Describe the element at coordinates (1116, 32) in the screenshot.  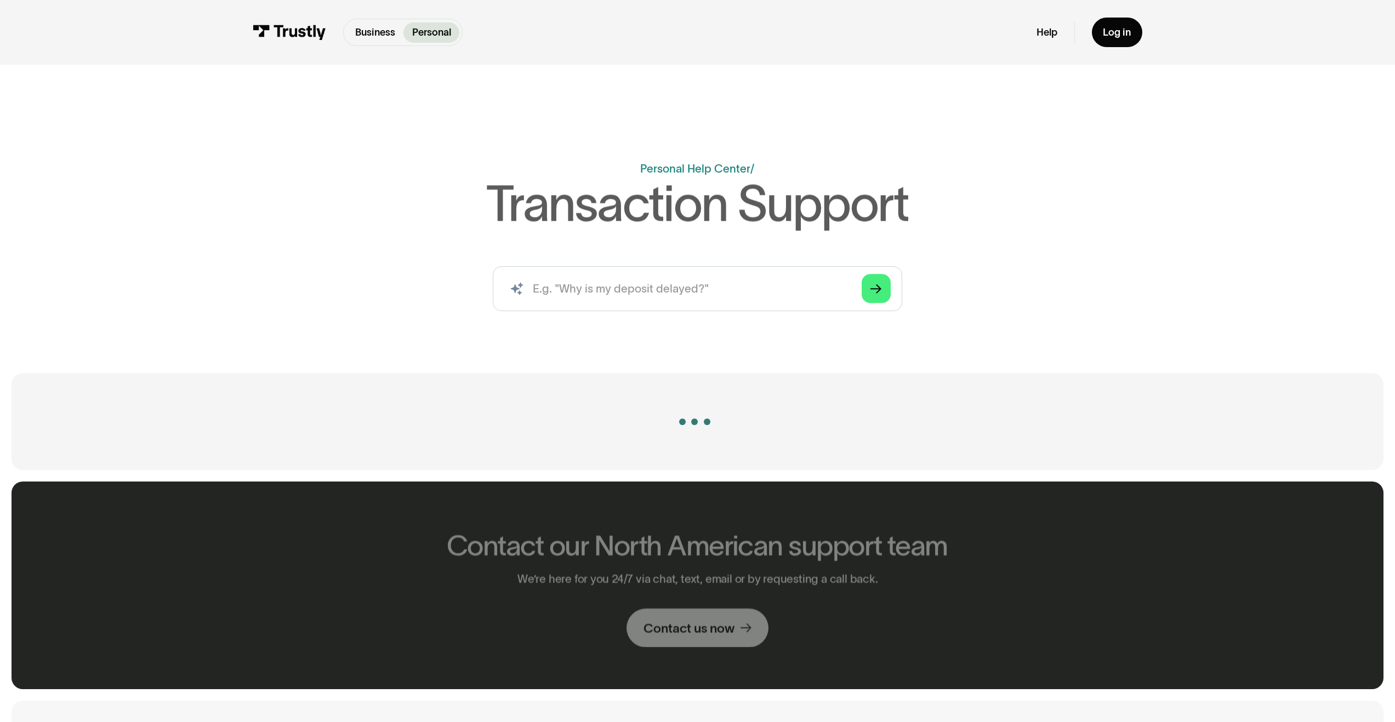
I see `div: Log in` at that location.